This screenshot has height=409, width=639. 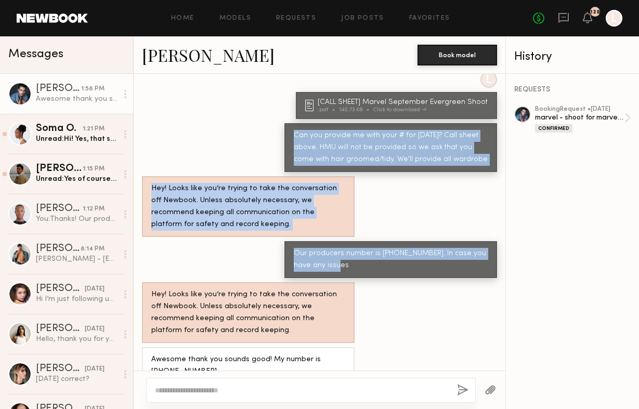 What do you see at coordinates (59, 129) in the screenshot?
I see `div: Soma O.` at bounding box center [59, 129].